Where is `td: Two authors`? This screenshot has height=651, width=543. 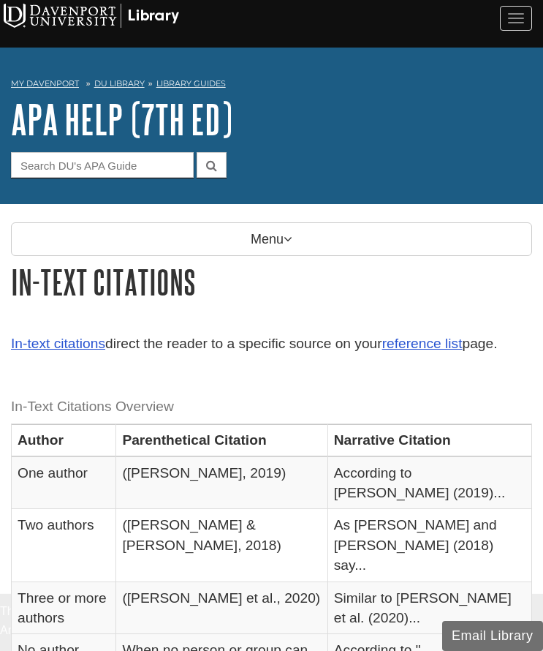
td: Two authors is located at coordinates (64, 545).